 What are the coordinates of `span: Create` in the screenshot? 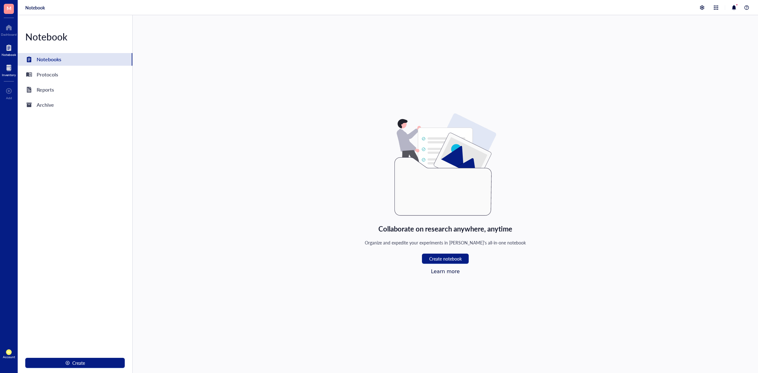 It's located at (79, 363).